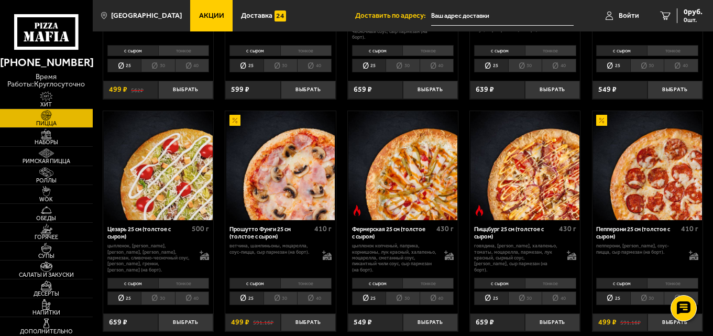 The width and height of the screenshot is (713, 336). What do you see at coordinates (637, 233) in the screenshot?
I see `div: Пепперони 25 см (толстое с сыром)` at bounding box center [637, 233].